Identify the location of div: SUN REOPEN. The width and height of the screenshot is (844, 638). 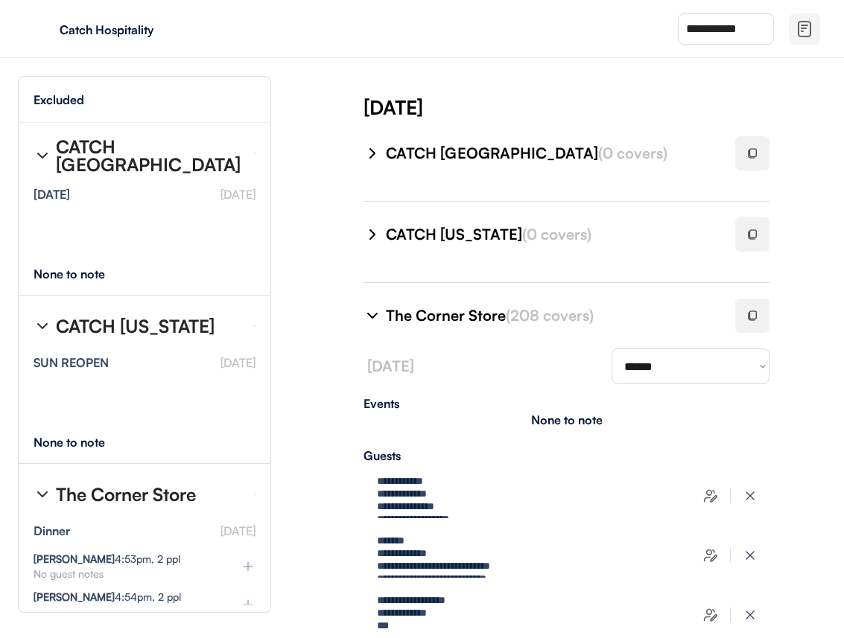
(71, 363).